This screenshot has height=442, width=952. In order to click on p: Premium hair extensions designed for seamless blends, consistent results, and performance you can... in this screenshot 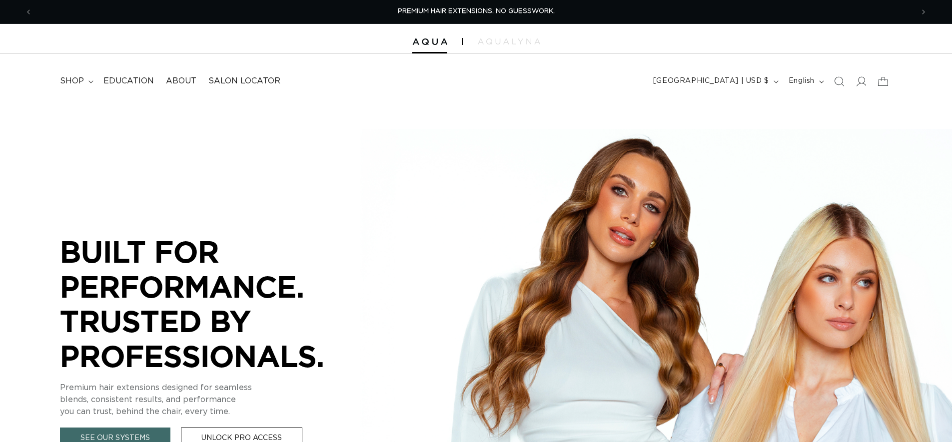, I will do `click(210, 400)`.